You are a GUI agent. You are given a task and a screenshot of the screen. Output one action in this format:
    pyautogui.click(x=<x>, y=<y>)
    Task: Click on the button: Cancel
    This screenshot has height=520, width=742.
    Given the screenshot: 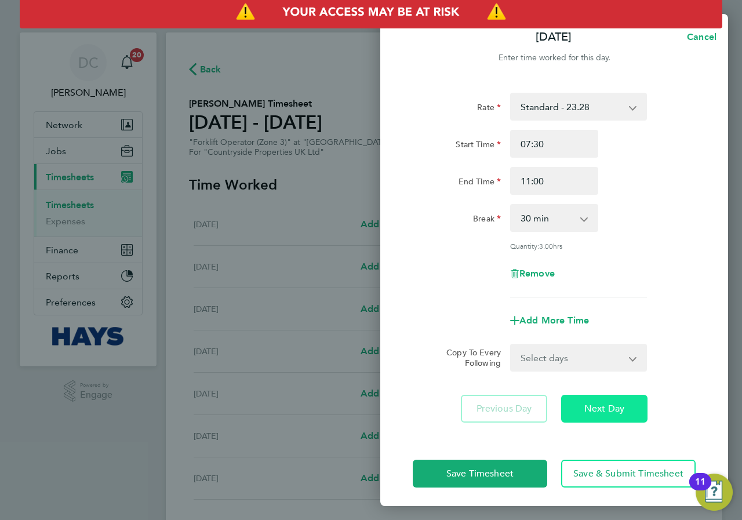 What is the action you would take?
    pyautogui.click(x=698, y=37)
    